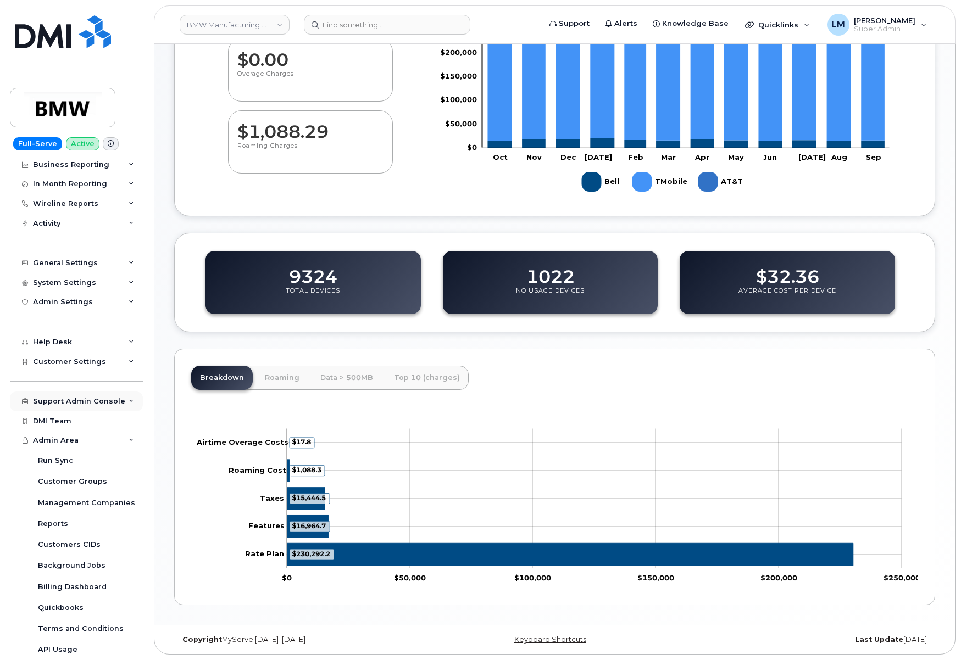  Describe the element at coordinates (877, 25) in the screenshot. I see `div: Lia McClane` at that location.